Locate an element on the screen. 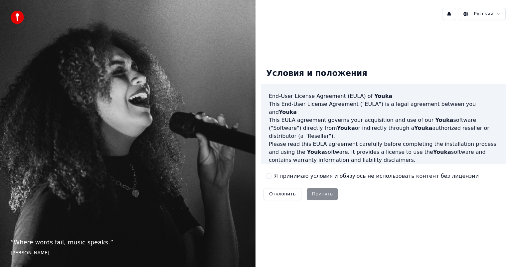  label: Я принимаю условия и обязуюсь не использовать контент без лицензии is located at coordinates (376, 176).